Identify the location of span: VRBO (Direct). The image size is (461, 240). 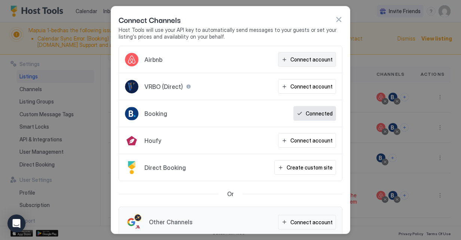
(164, 87).